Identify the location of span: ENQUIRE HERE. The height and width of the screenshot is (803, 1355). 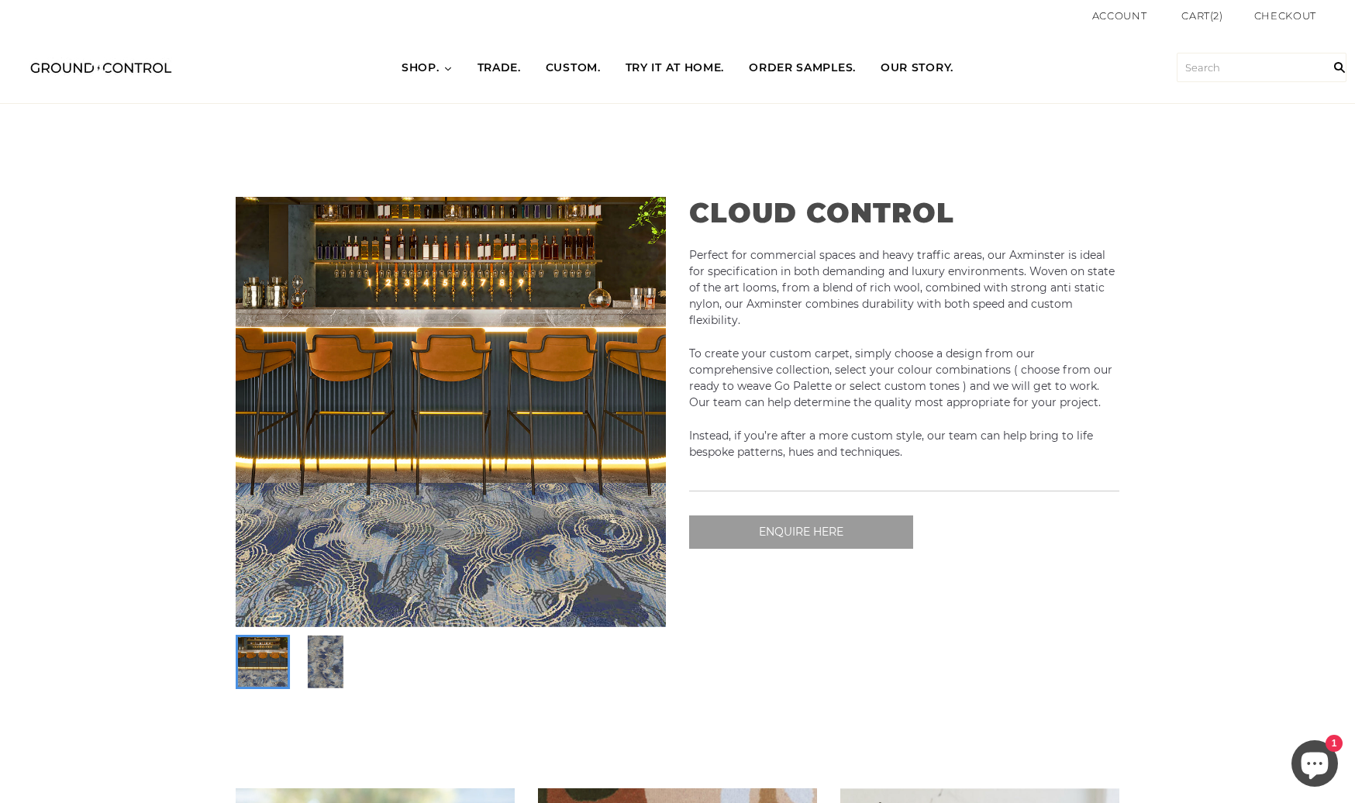
(801, 532).